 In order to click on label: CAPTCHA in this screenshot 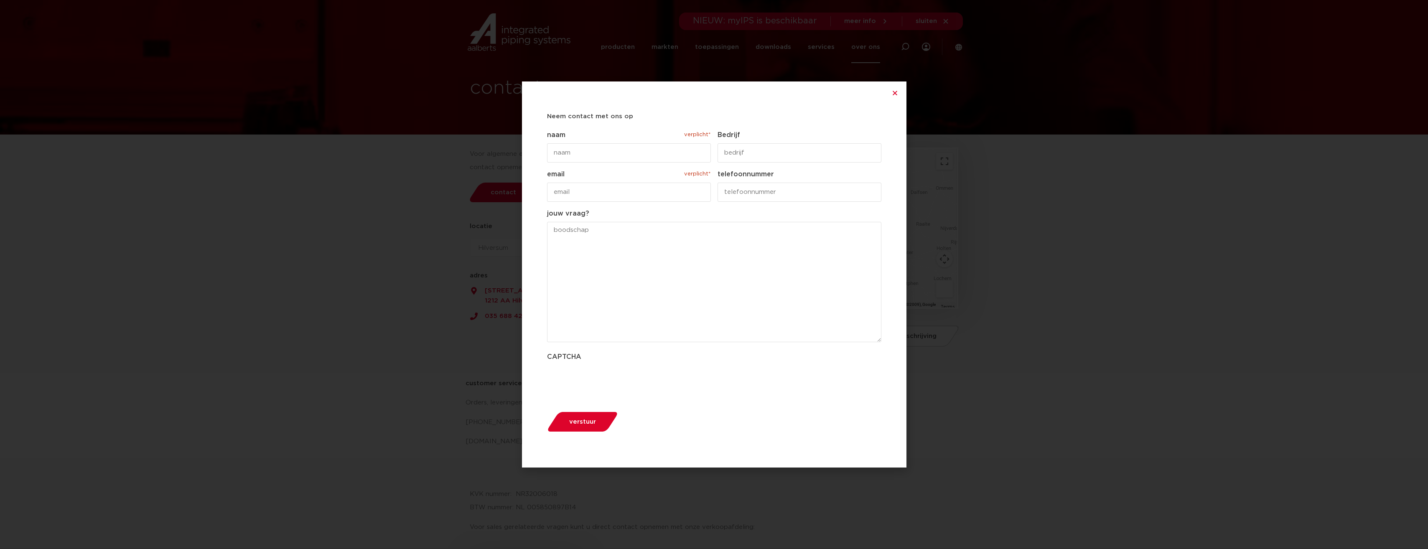, I will do `click(714, 357)`.